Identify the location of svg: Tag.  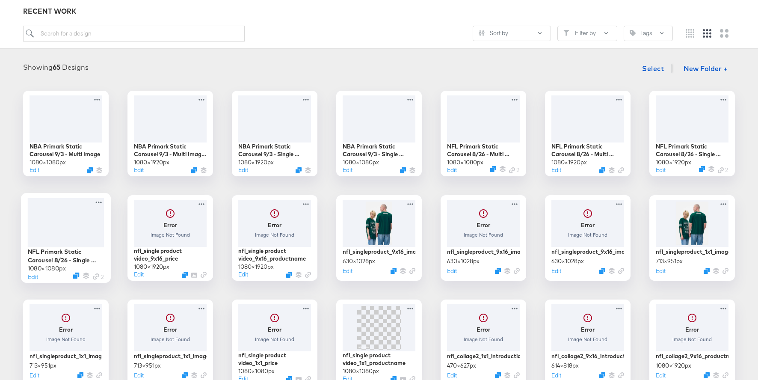
(632, 33).